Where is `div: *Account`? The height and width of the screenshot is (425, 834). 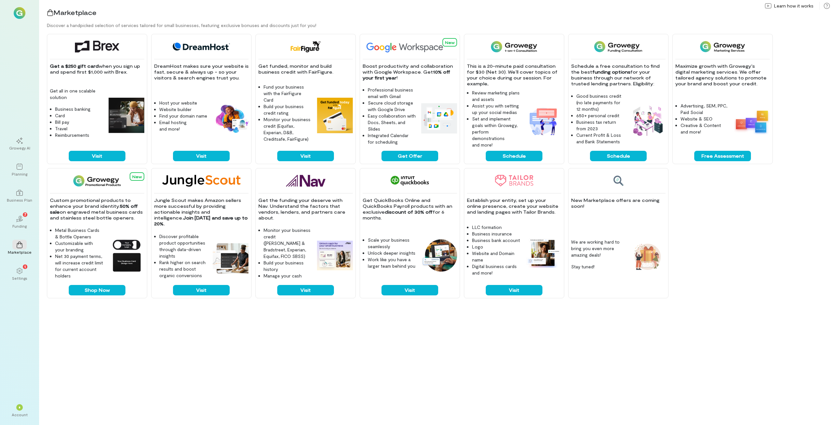
div: *Account is located at coordinates (20, 411).